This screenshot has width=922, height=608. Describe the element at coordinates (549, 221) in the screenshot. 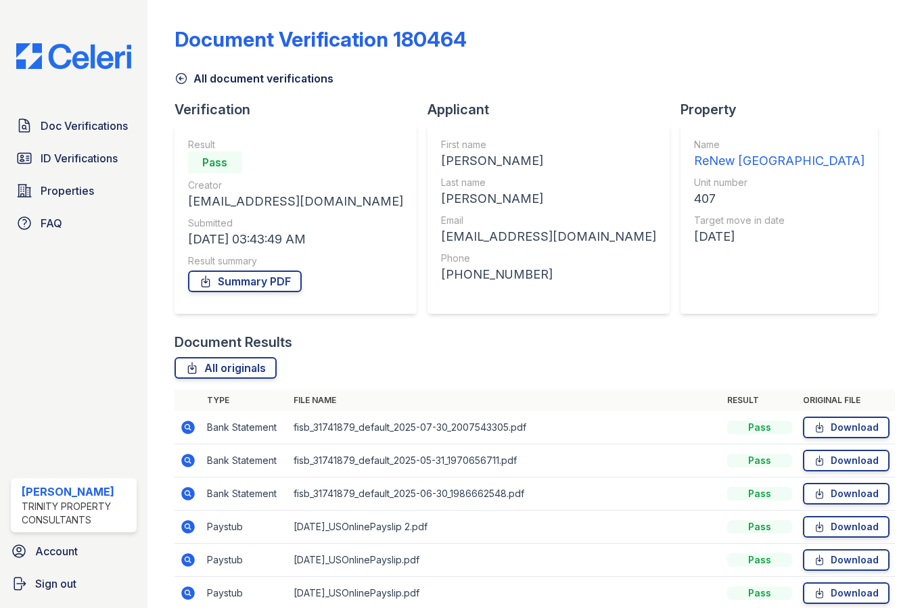

I see `div: Email` at that location.